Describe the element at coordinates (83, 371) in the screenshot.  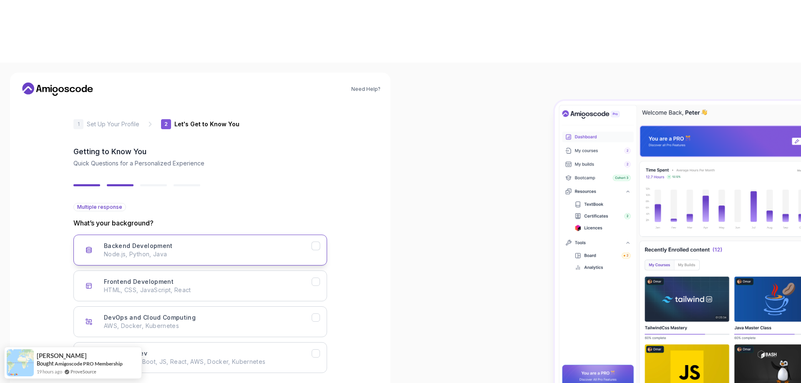
I see `a: ProveSource` at that location.